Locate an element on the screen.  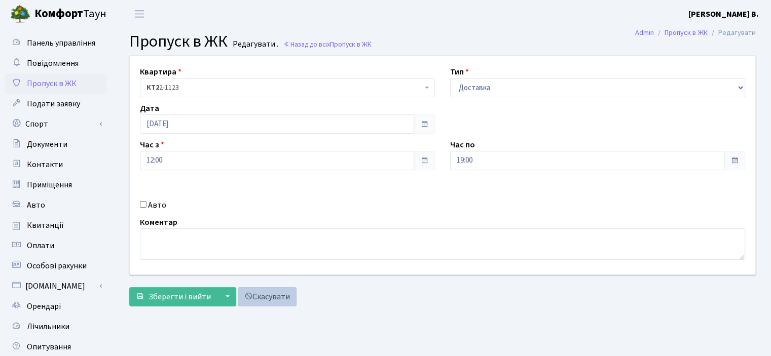
label: Тип is located at coordinates (459, 72).